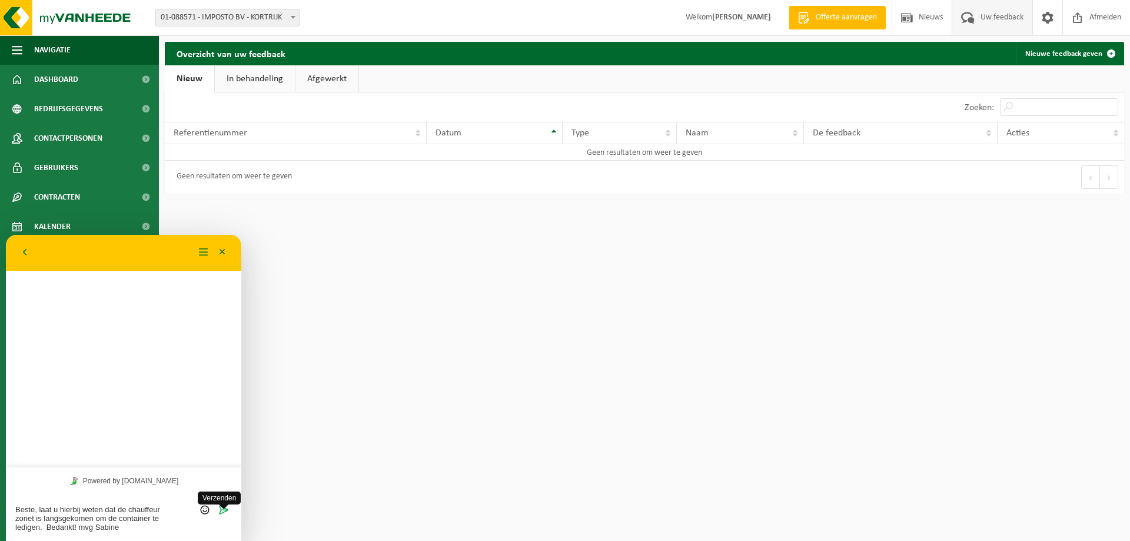 This screenshot has height=541, width=1130. I want to click on button: Next, so click(1109, 177).